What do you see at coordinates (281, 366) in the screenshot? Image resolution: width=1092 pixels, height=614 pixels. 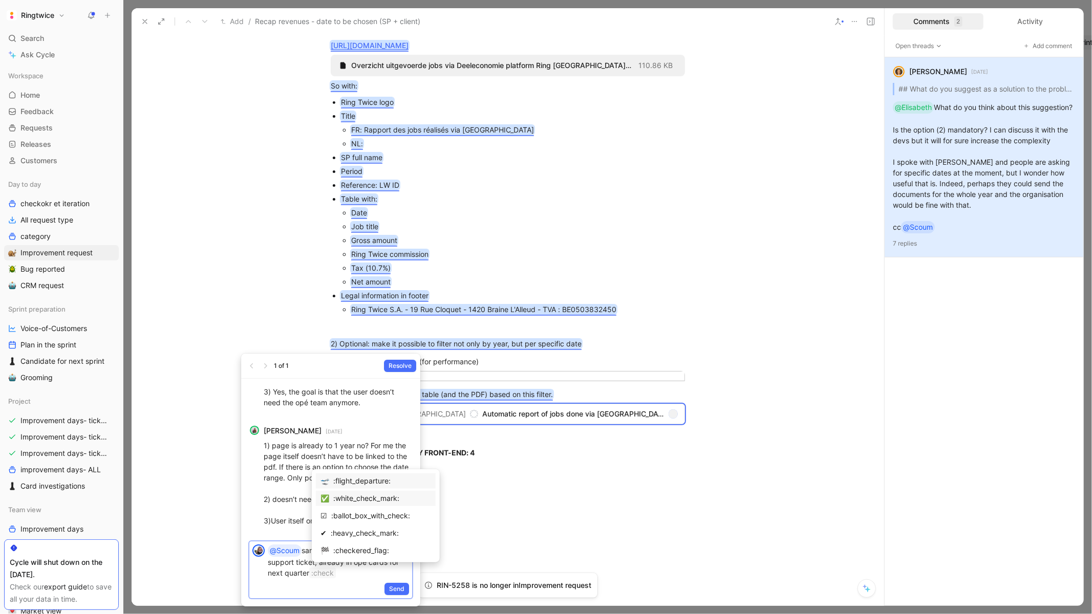 I see `div: 1 of 1` at bounding box center [281, 366].